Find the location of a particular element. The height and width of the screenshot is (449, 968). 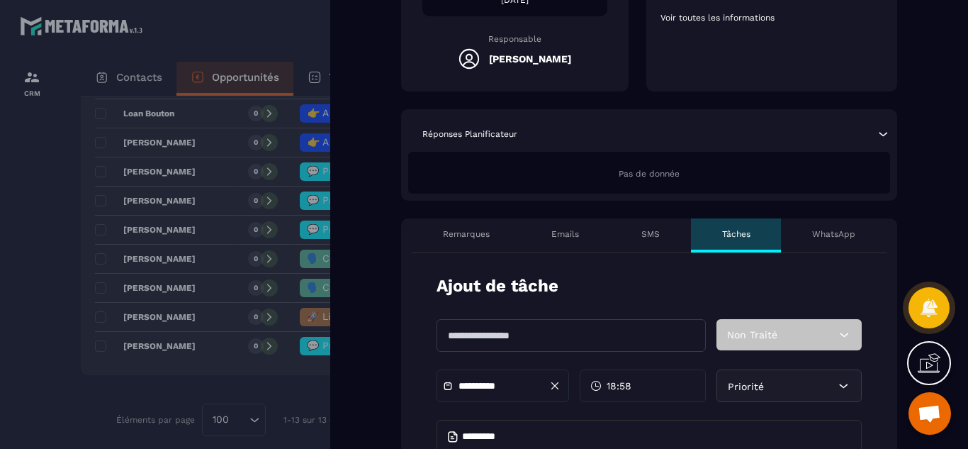

p: Voir toutes les informations is located at coordinates (772, 18).